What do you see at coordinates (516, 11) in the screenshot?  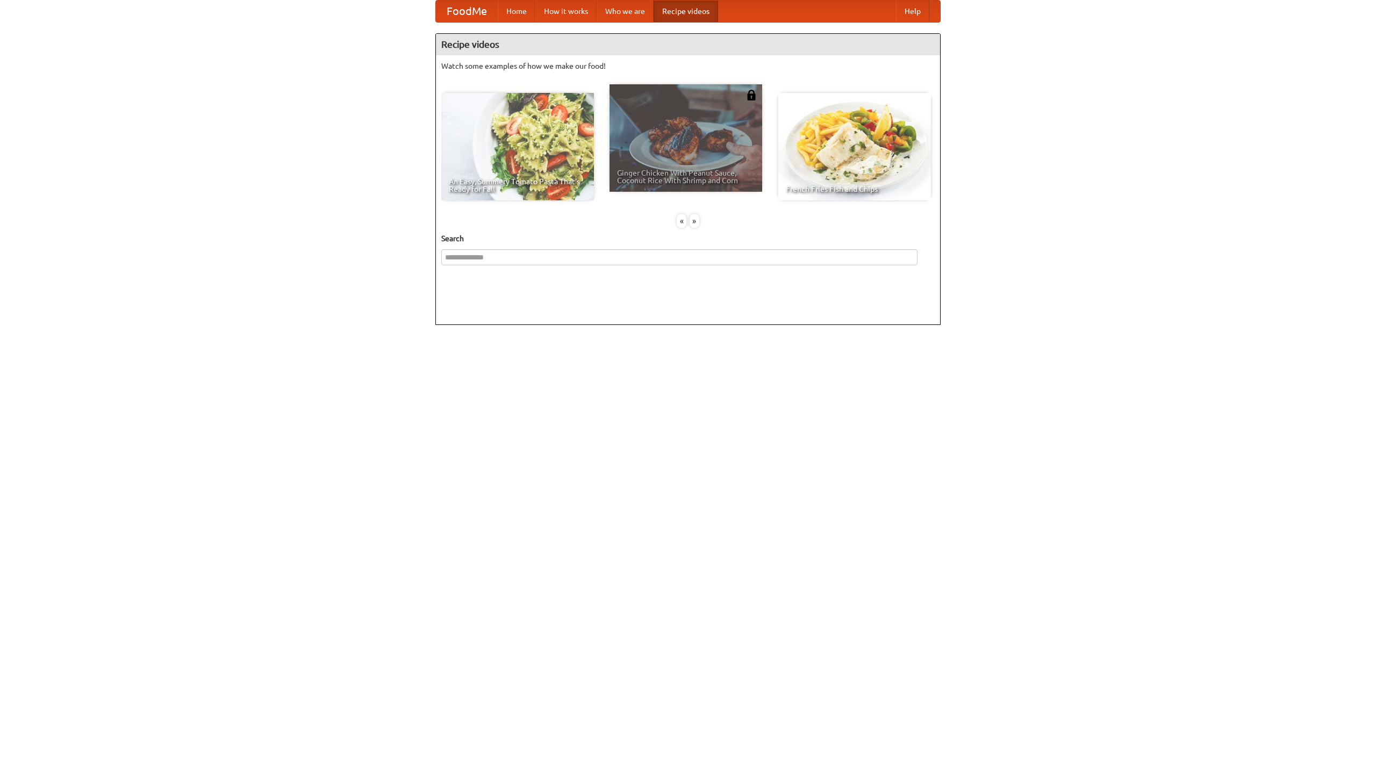 I see `a: Home` at bounding box center [516, 11].